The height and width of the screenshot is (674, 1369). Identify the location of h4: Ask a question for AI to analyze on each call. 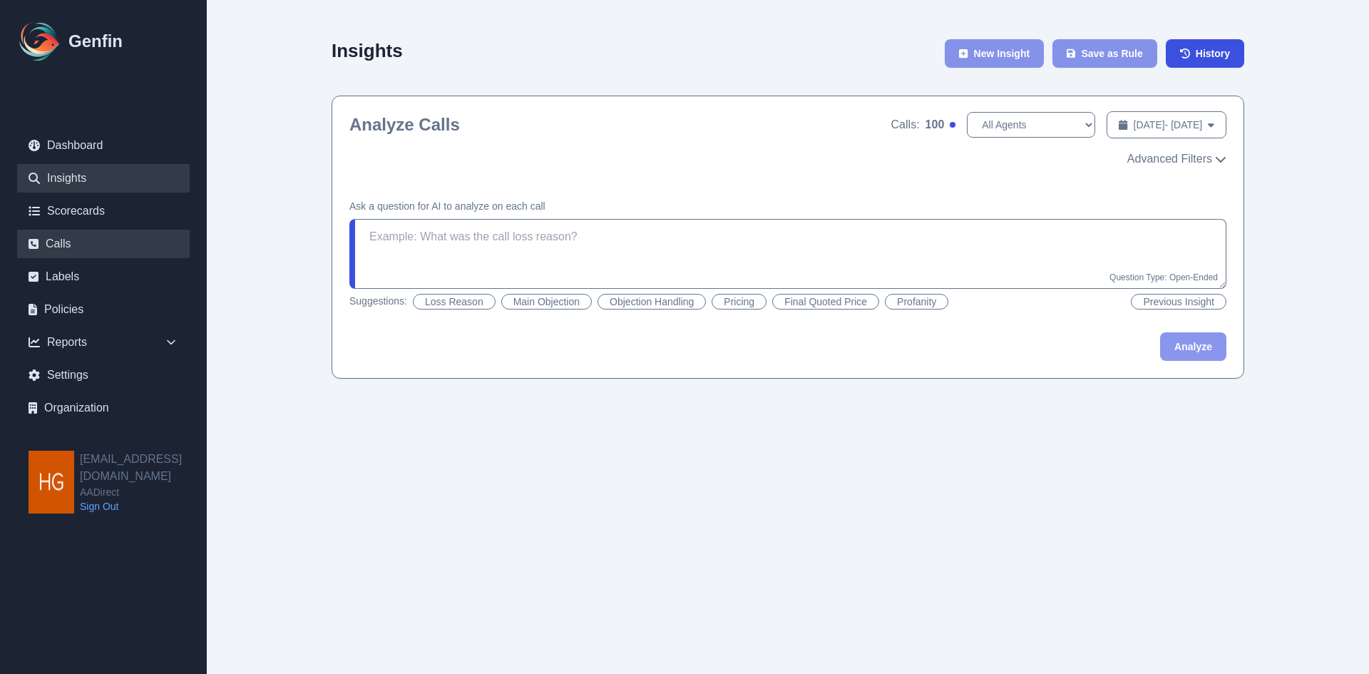
(788, 206).